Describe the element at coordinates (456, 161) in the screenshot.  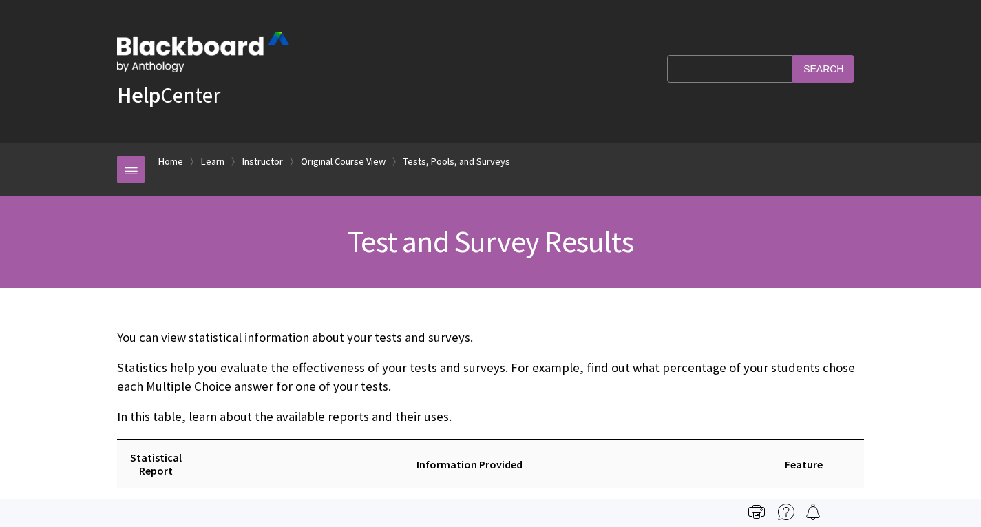
I see `a: Tests, Pools, and Surveys` at that location.